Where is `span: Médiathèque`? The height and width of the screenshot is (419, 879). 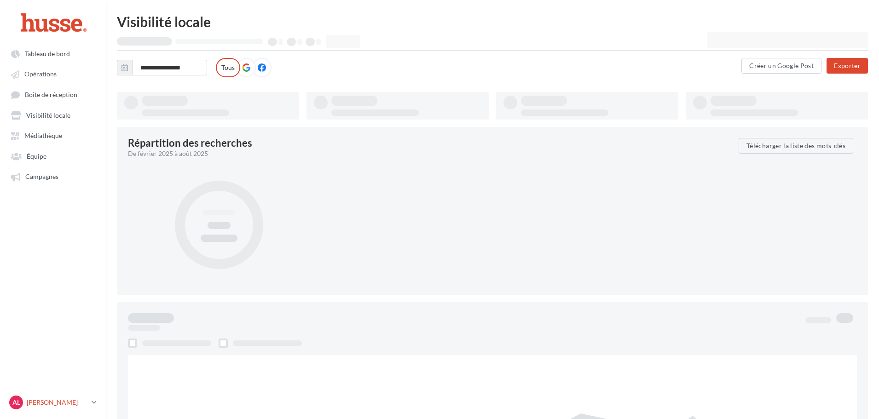 span: Médiathèque is located at coordinates (43, 136).